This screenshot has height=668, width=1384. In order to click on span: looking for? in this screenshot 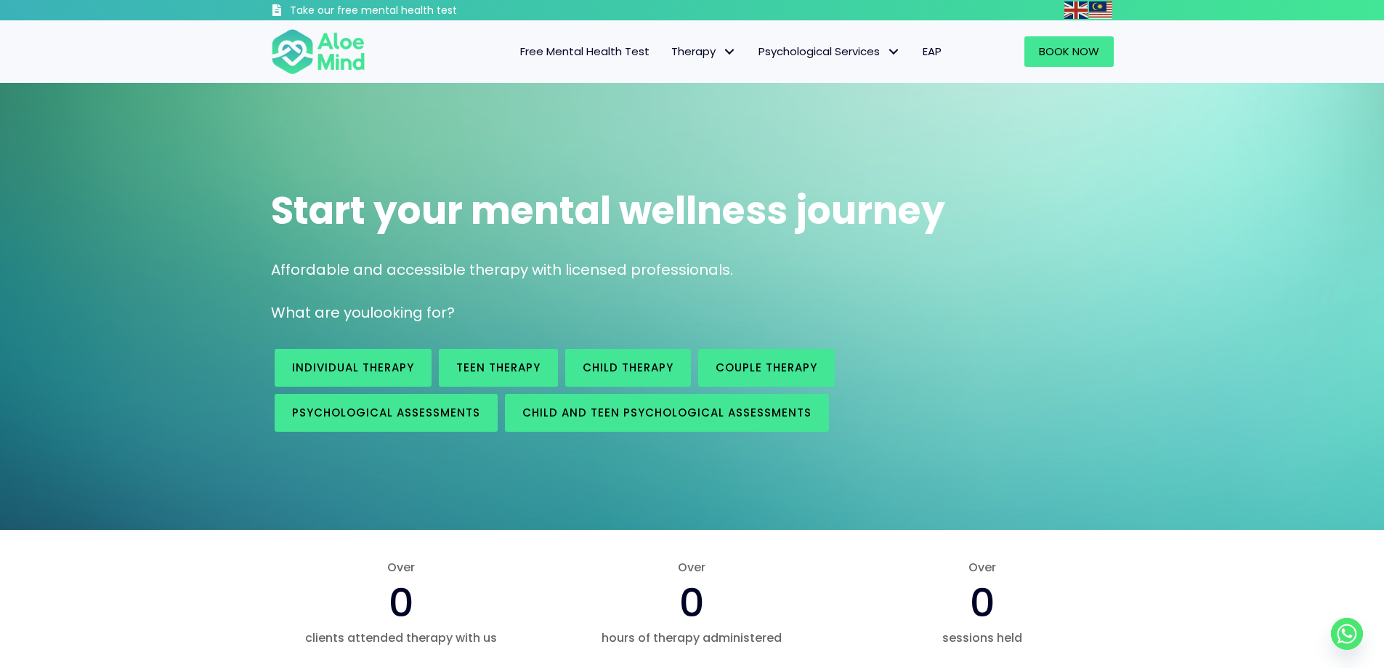, I will do `click(412, 312)`.